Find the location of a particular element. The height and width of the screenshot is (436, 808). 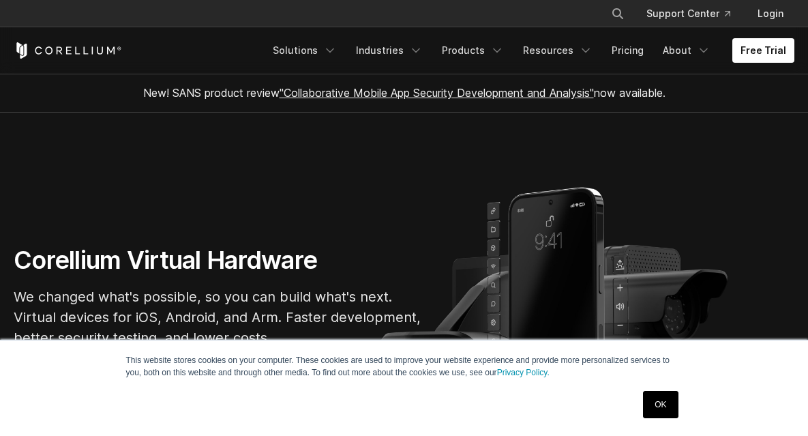

a: Pricing is located at coordinates (627, 50).